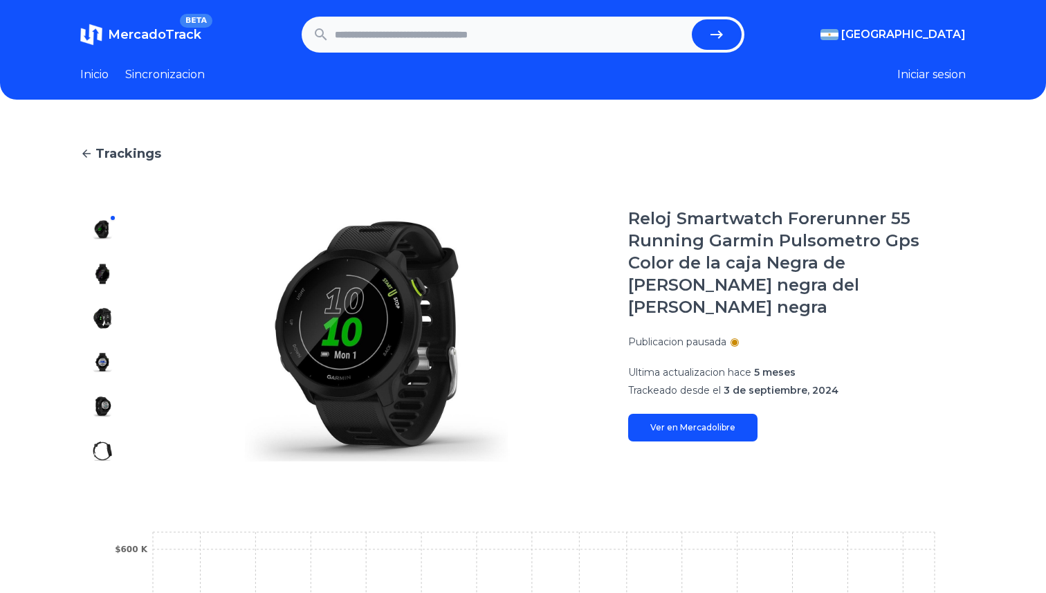  I want to click on p: Publicacion pausada, so click(677, 342).